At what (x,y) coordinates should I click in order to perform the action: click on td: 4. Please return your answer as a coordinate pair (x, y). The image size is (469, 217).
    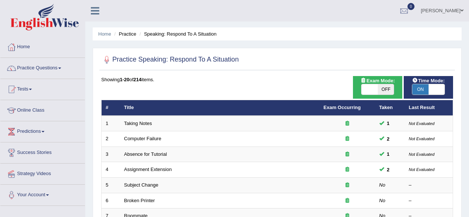
    Looking at the image, I should click on (111, 170).